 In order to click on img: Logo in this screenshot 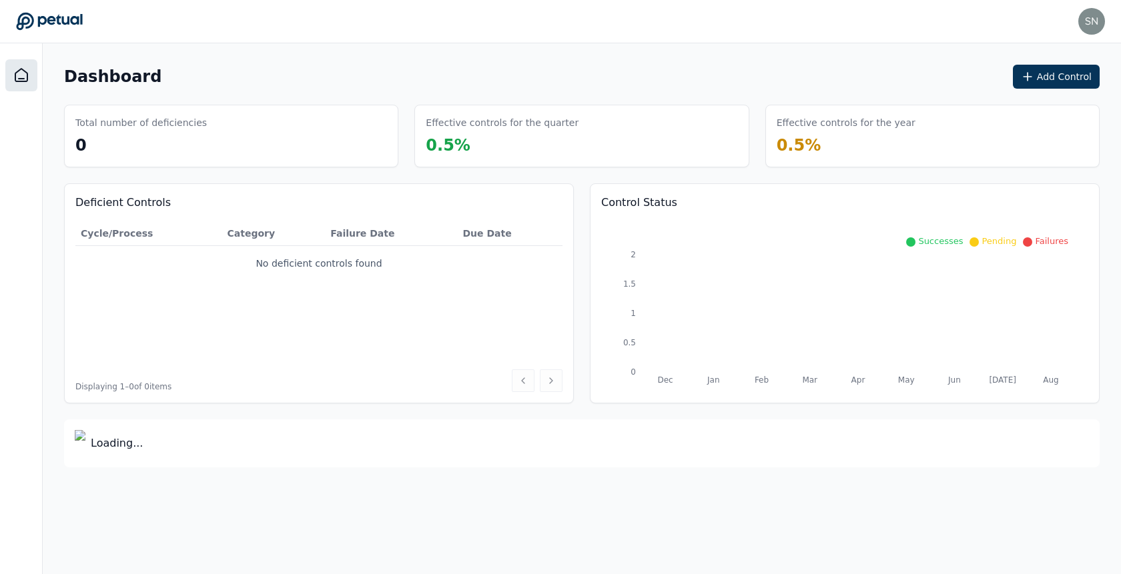, I will do `click(80, 444)`.